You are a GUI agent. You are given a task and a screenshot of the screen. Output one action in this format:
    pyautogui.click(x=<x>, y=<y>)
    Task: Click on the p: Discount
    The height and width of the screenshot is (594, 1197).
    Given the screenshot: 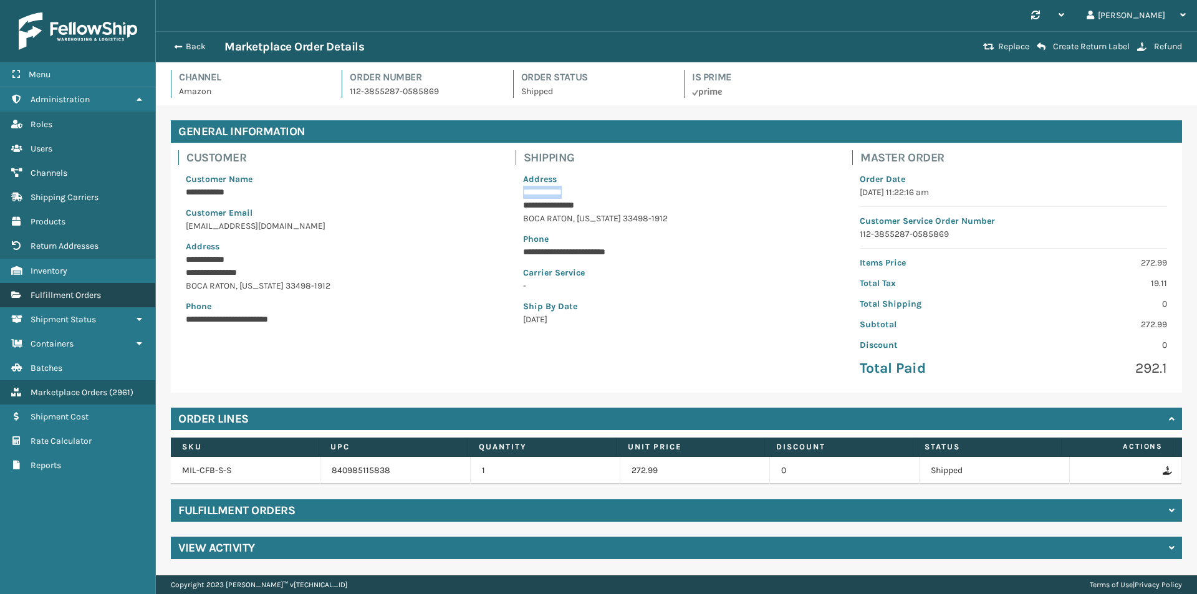 What is the action you would take?
    pyautogui.click(x=933, y=345)
    